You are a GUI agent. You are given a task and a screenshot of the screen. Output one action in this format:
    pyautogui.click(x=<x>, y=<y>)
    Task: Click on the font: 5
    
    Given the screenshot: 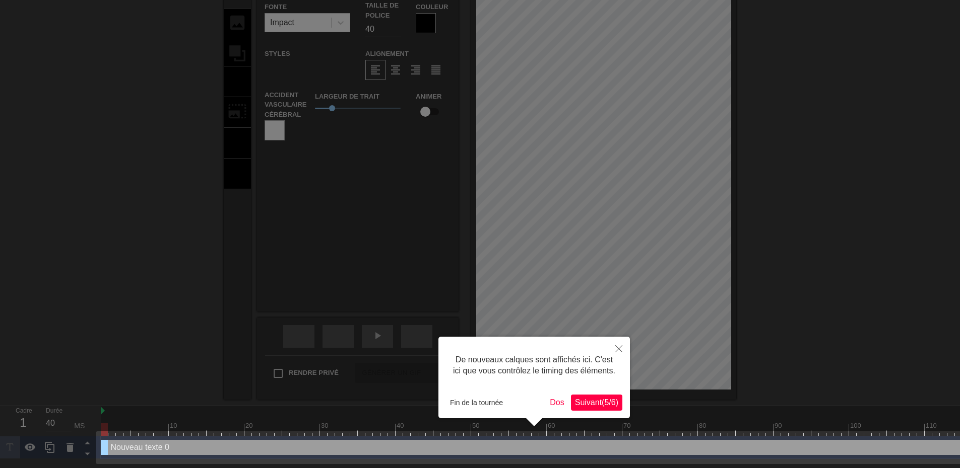 What is the action you would take?
    pyautogui.click(x=606, y=402)
    